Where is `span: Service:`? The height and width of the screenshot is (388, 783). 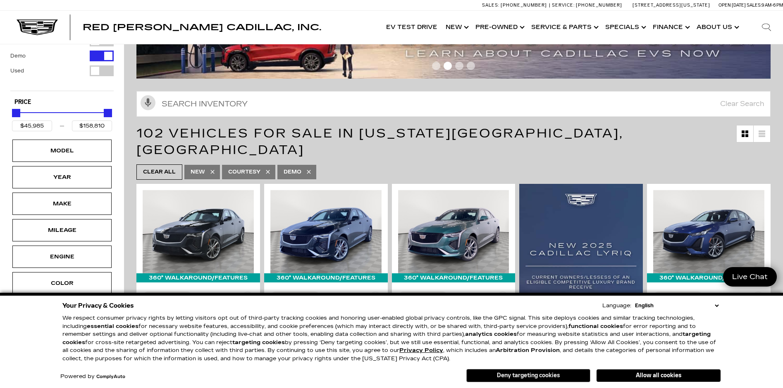
span: Service: is located at coordinates (563, 5).